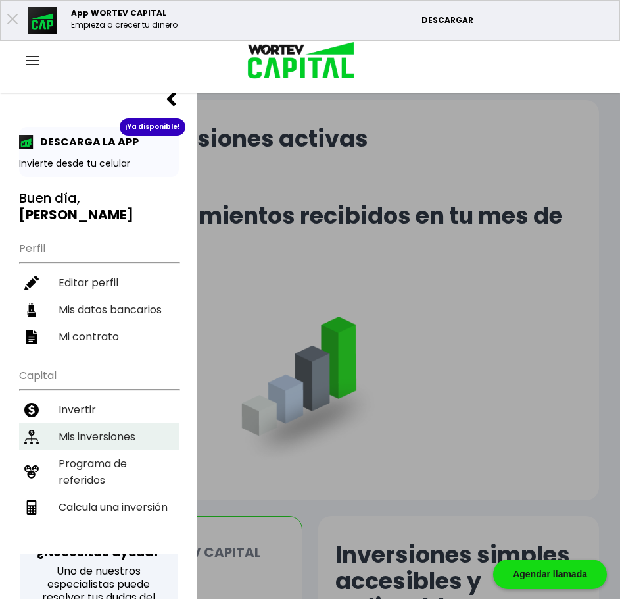  I want to click on img: editar-icon.952d3147.svg, so click(32, 283).